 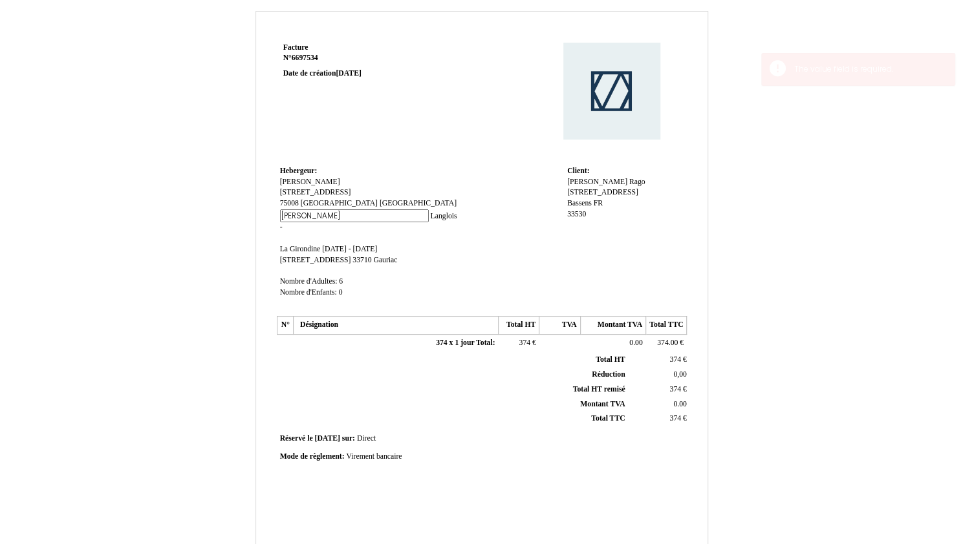 What do you see at coordinates (610, 359) in the screenshot?
I see `span: Total HT` at bounding box center [610, 359].